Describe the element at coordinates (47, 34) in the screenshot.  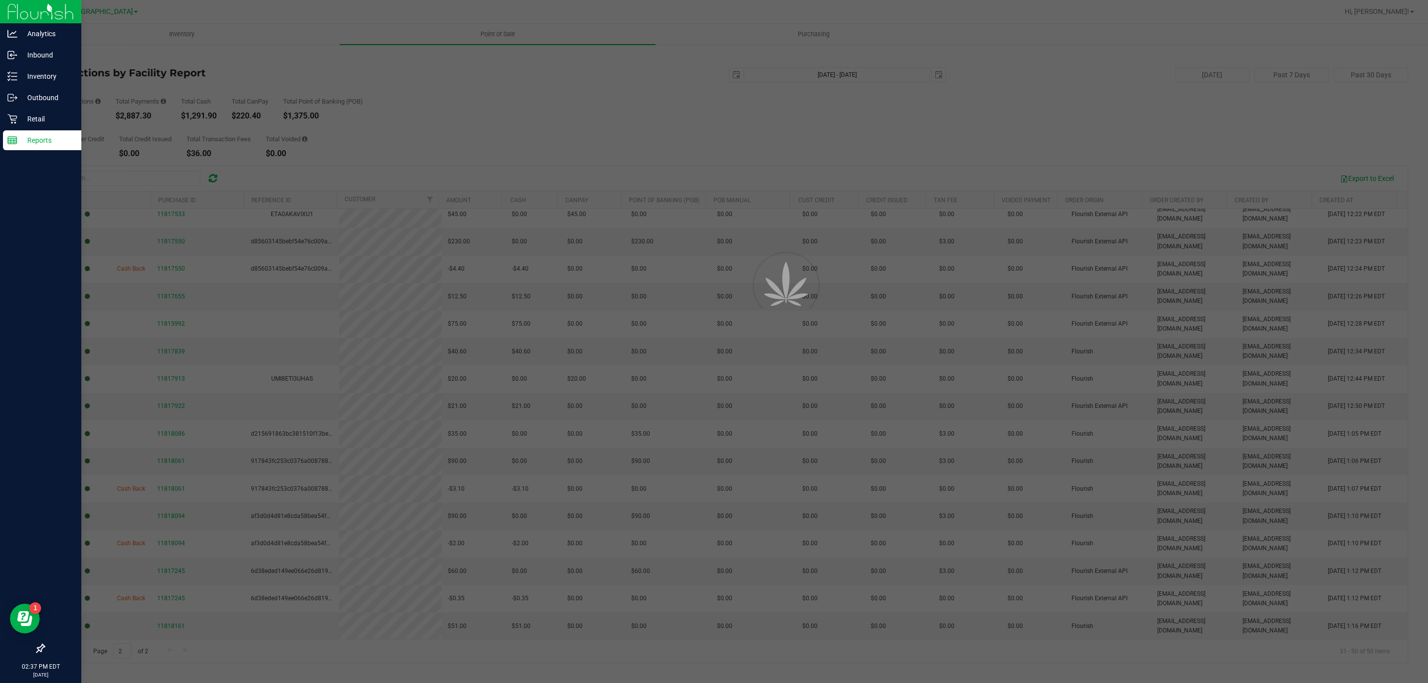
I see `p: Analytics` at that location.